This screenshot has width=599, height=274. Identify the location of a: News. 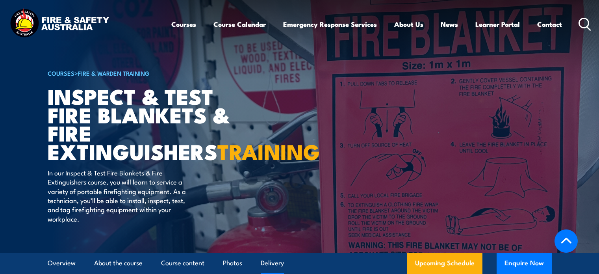
(449, 24).